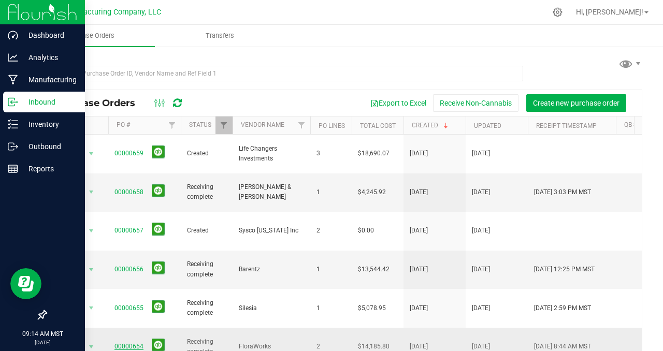 This screenshot has width=663, height=351. I want to click on a: Purchase Orders, so click(90, 36).